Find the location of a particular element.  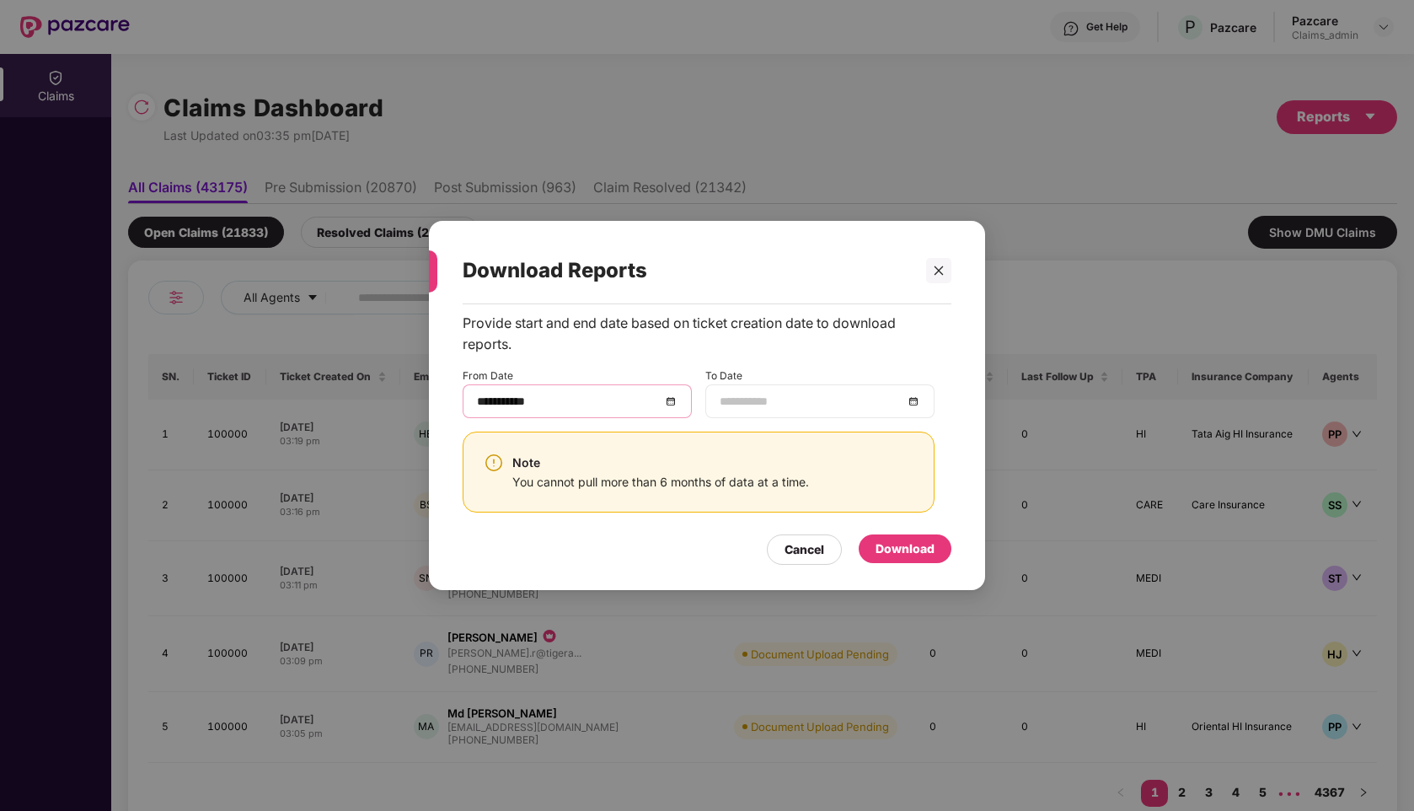

div: Note is located at coordinates (661, 463).